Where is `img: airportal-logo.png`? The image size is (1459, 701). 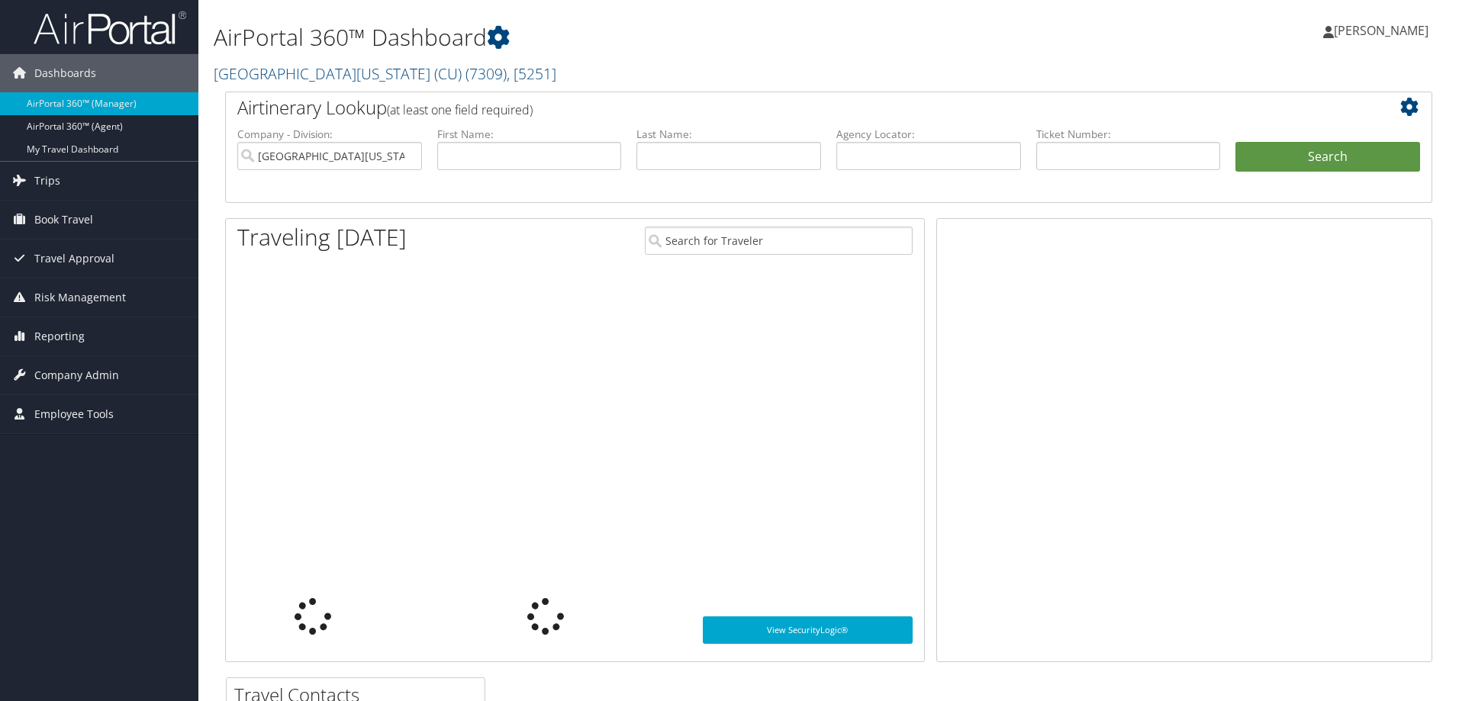
img: airportal-logo.png is located at coordinates (110, 27).